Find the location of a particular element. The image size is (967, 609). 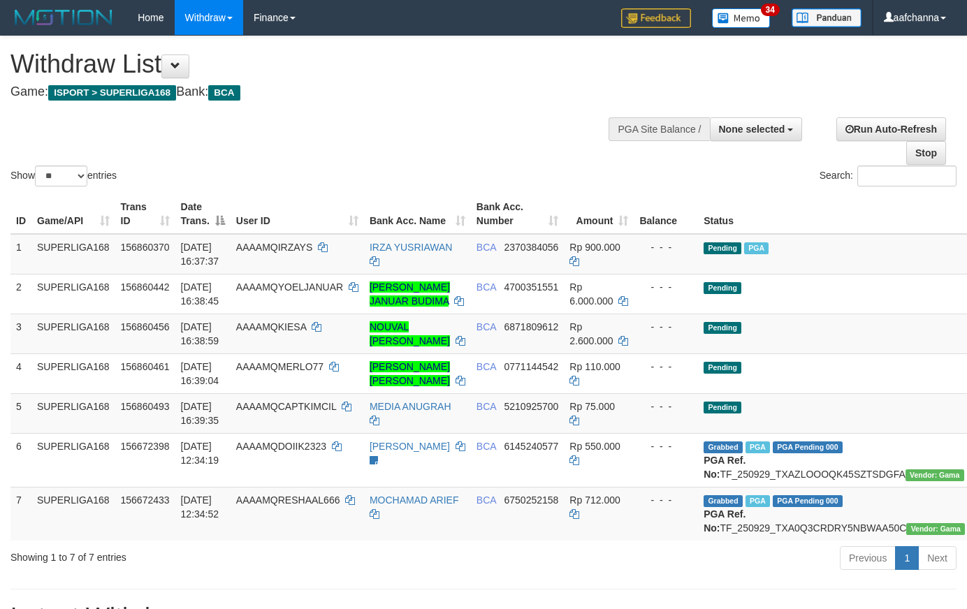

span: Copy 6871809612 to clipboard is located at coordinates (531, 327).